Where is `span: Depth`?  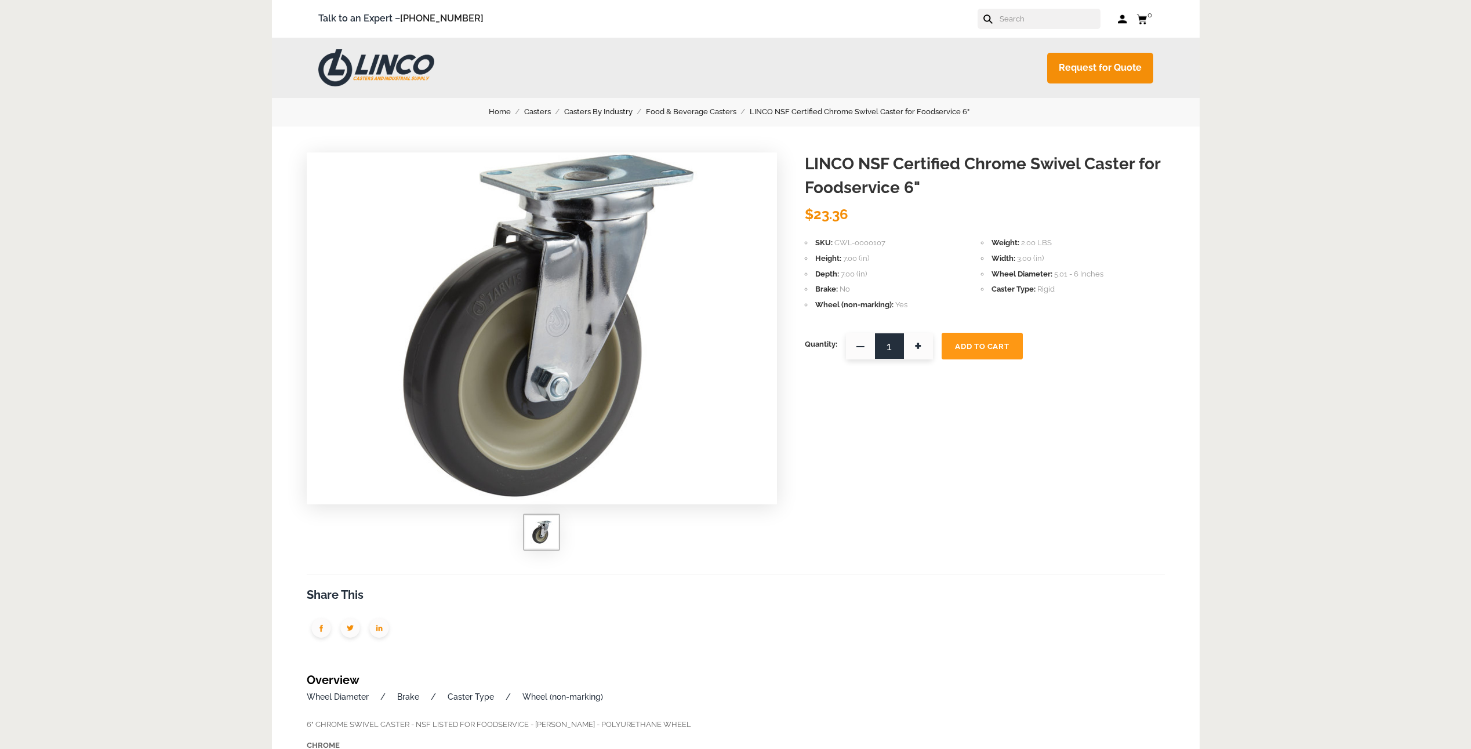
span: Depth is located at coordinates (827, 274).